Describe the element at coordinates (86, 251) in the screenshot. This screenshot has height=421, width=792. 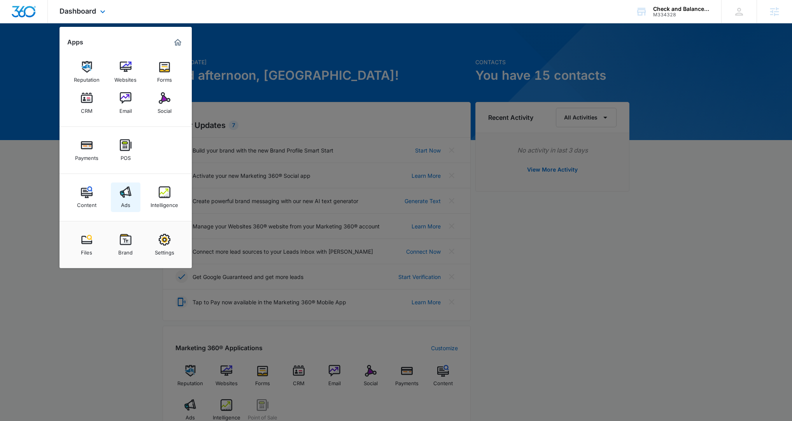
I see `div: Files` at that location.